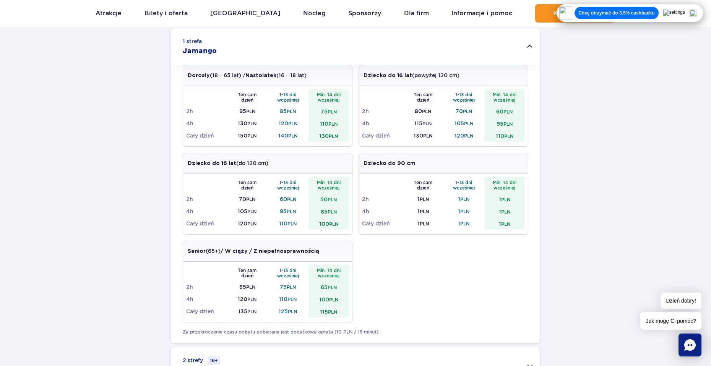 The width and height of the screenshot is (711, 366). I want to click on td: 140, so click(288, 136).